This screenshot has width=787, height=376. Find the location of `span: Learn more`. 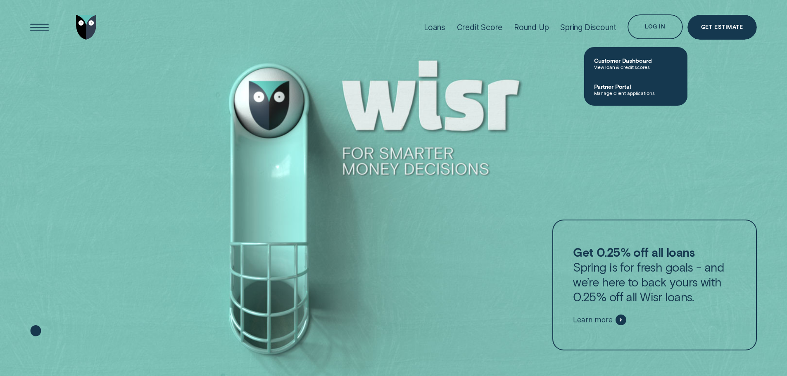

span: Learn more is located at coordinates (592, 320).